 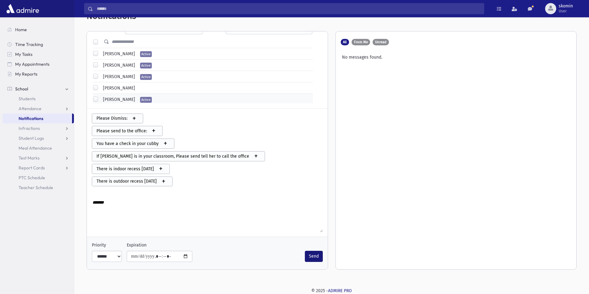 I want to click on span: You have a check in your cubby, so click(x=126, y=144).